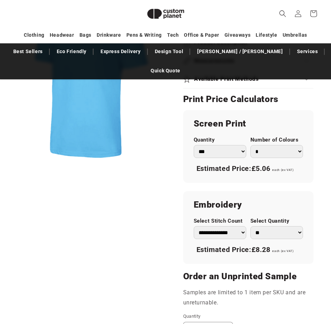 Image resolution: width=331 pixels, height=324 pixels. I want to click on div: Chat Widget, so click(272, 287).